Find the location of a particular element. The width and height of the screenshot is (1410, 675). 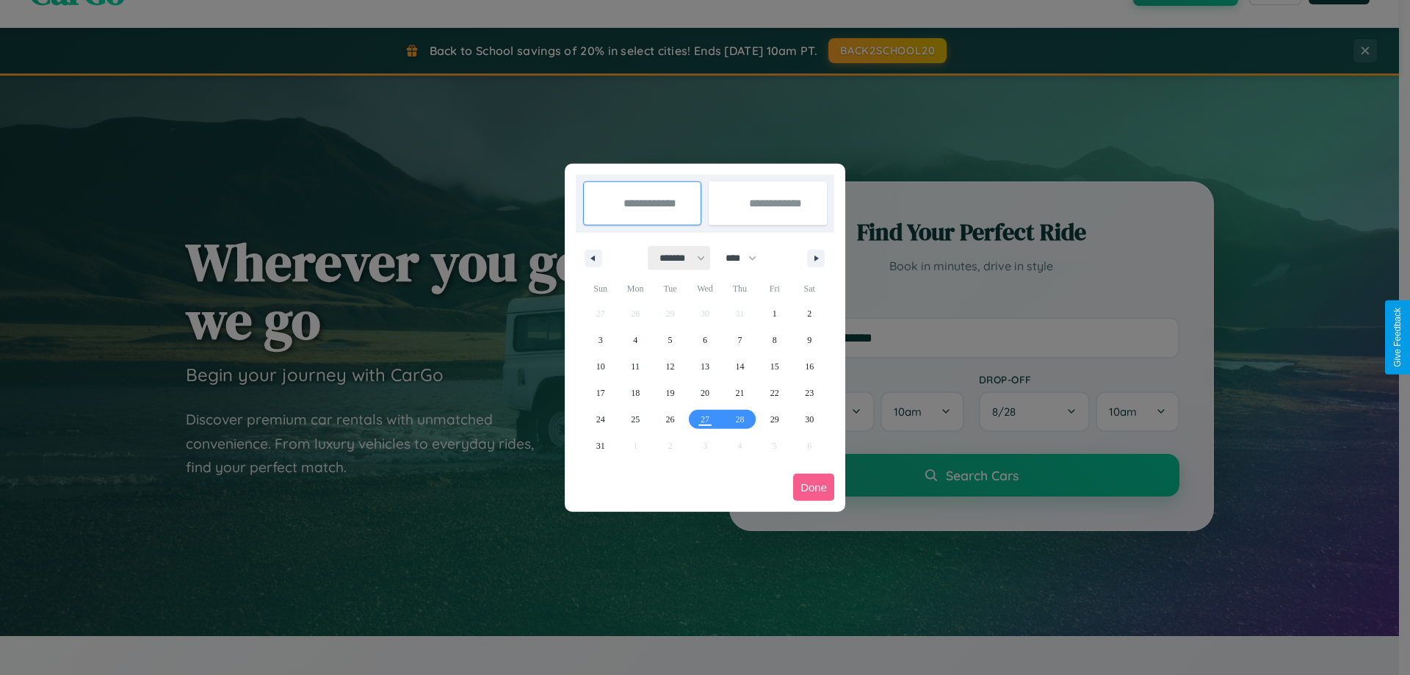

span: 19 is located at coordinates (670, 393).